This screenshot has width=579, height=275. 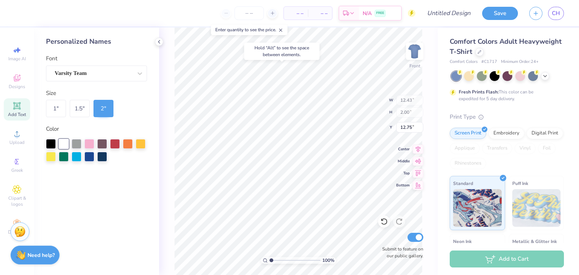 What do you see at coordinates (525, 148) in the screenshot?
I see `div: Vinyl` at bounding box center [525, 148].